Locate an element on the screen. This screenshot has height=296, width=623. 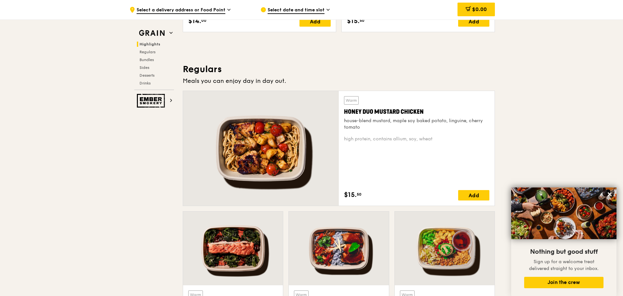
img: Grain web logo is located at coordinates (152, 33).